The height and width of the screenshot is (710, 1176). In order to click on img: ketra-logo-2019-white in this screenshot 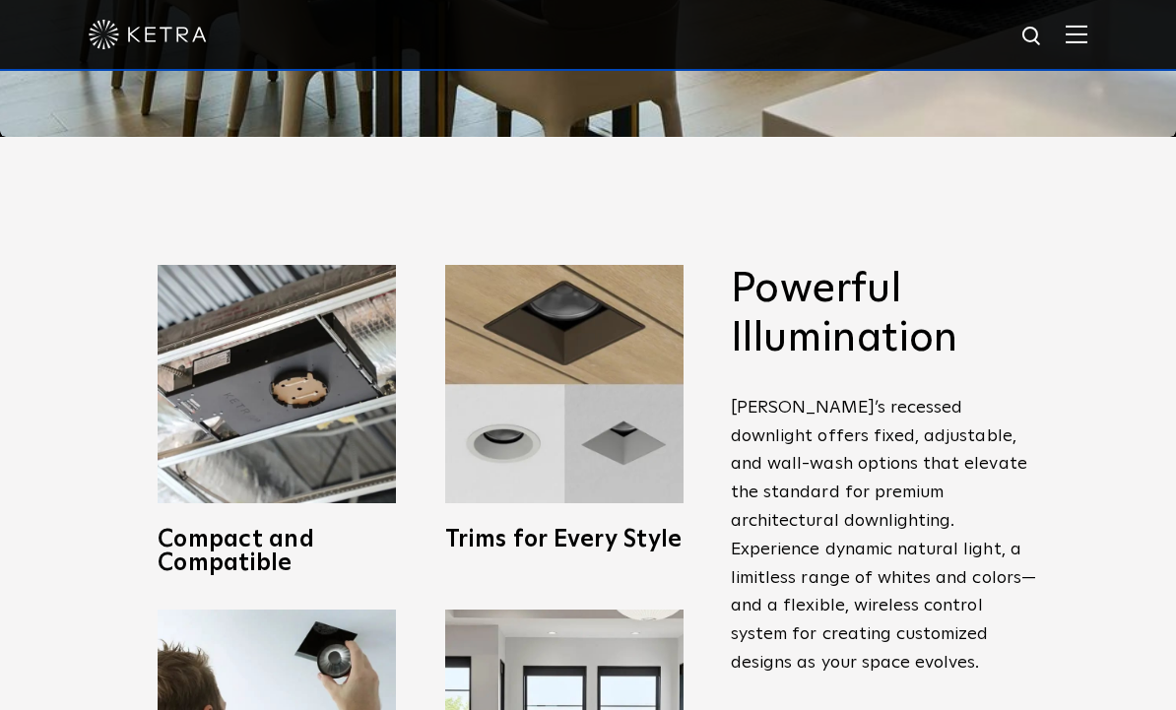, I will do `click(148, 34)`.